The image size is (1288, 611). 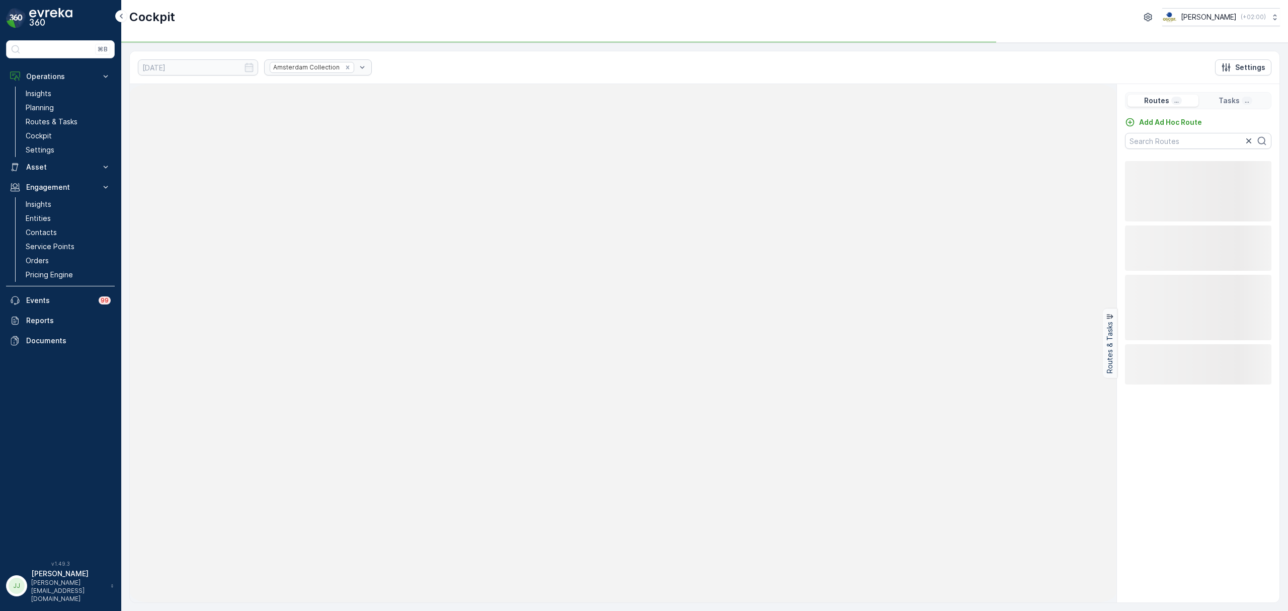 What do you see at coordinates (60, 187) in the screenshot?
I see `p: Engagement` at bounding box center [60, 187].